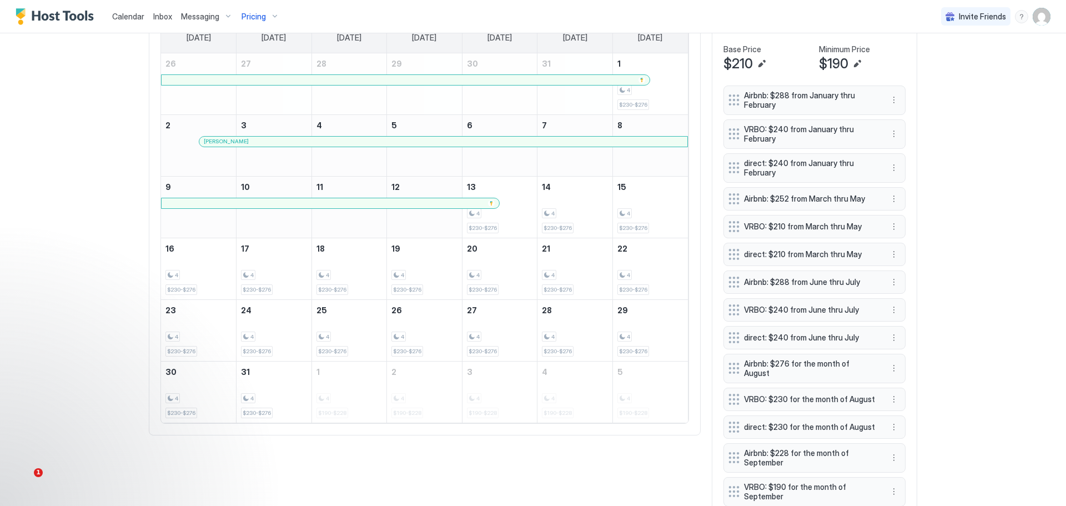  What do you see at coordinates (810, 134) in the screenshot?
I see `span: VRBO: $240 from January thru February` at bounding box center [810, 134].